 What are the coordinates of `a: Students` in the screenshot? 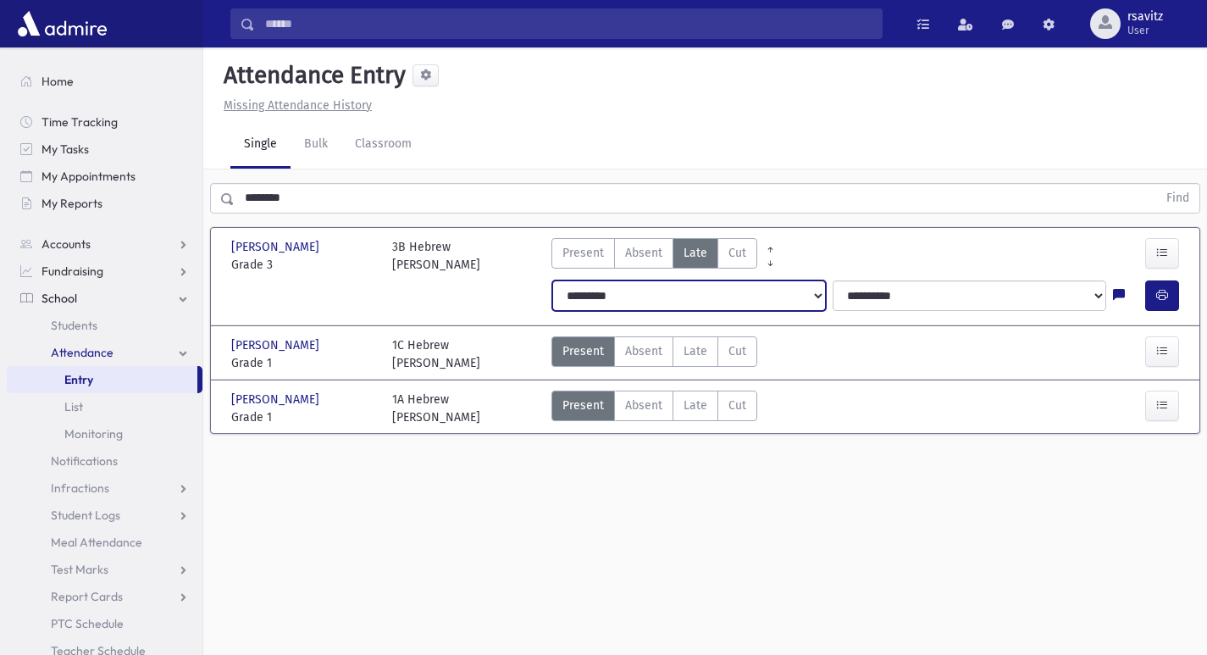 It's located at (104, 325).